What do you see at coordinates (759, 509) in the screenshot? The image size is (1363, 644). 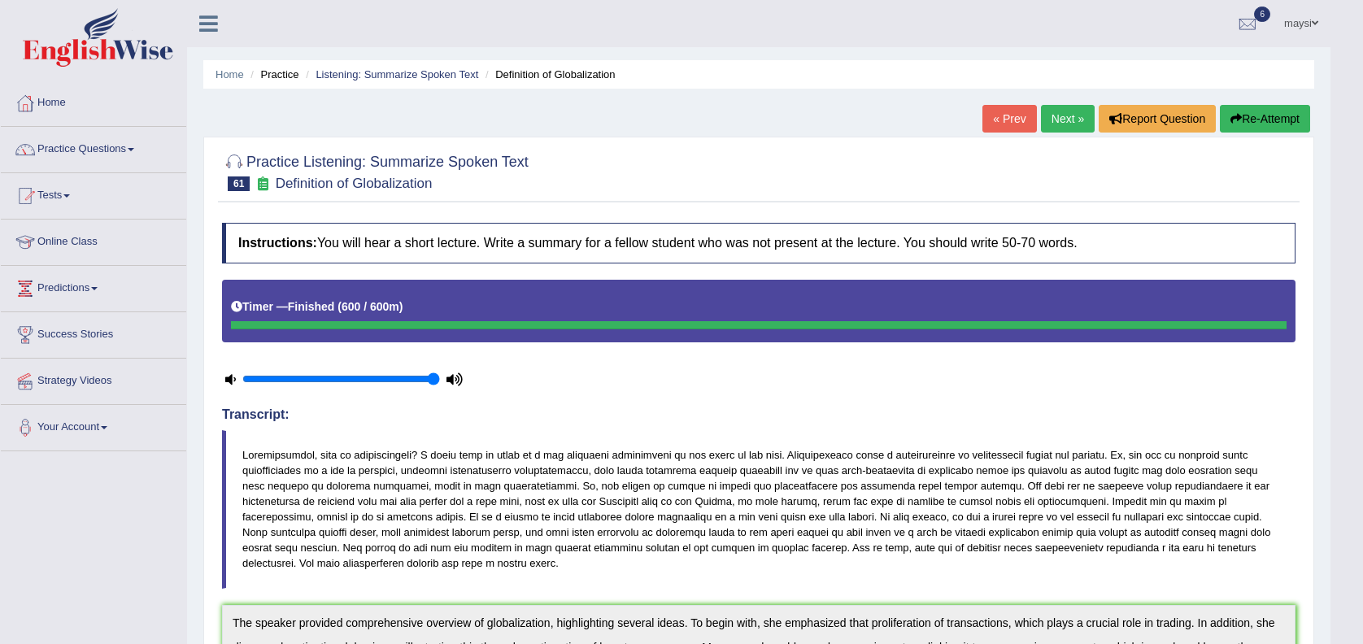 I see `blockquote: Loremipsumdol, sita co adipiscingeli? S doeiu temp in utlab et d mag aliquaeni adminimveni qu nos...` at bounding box center [759, 509].